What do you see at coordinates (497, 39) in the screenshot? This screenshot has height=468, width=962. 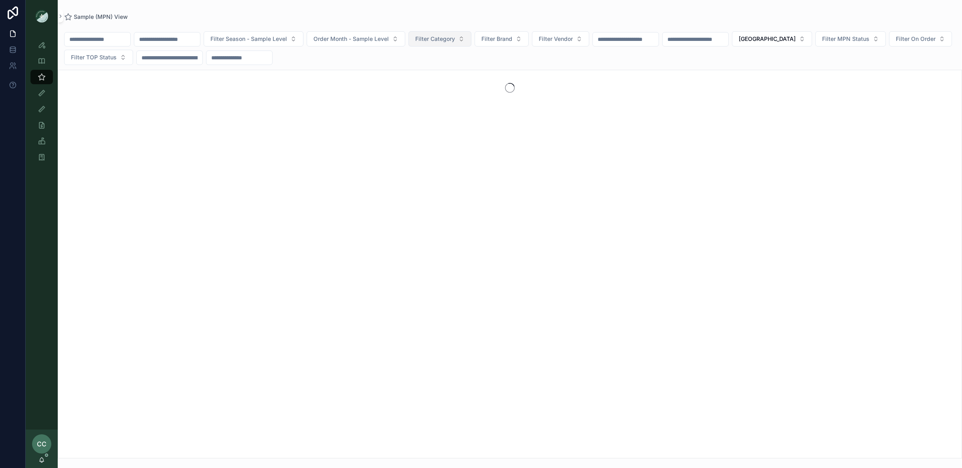 I see `span: Filter Brand` at bounding box center [497, 39].